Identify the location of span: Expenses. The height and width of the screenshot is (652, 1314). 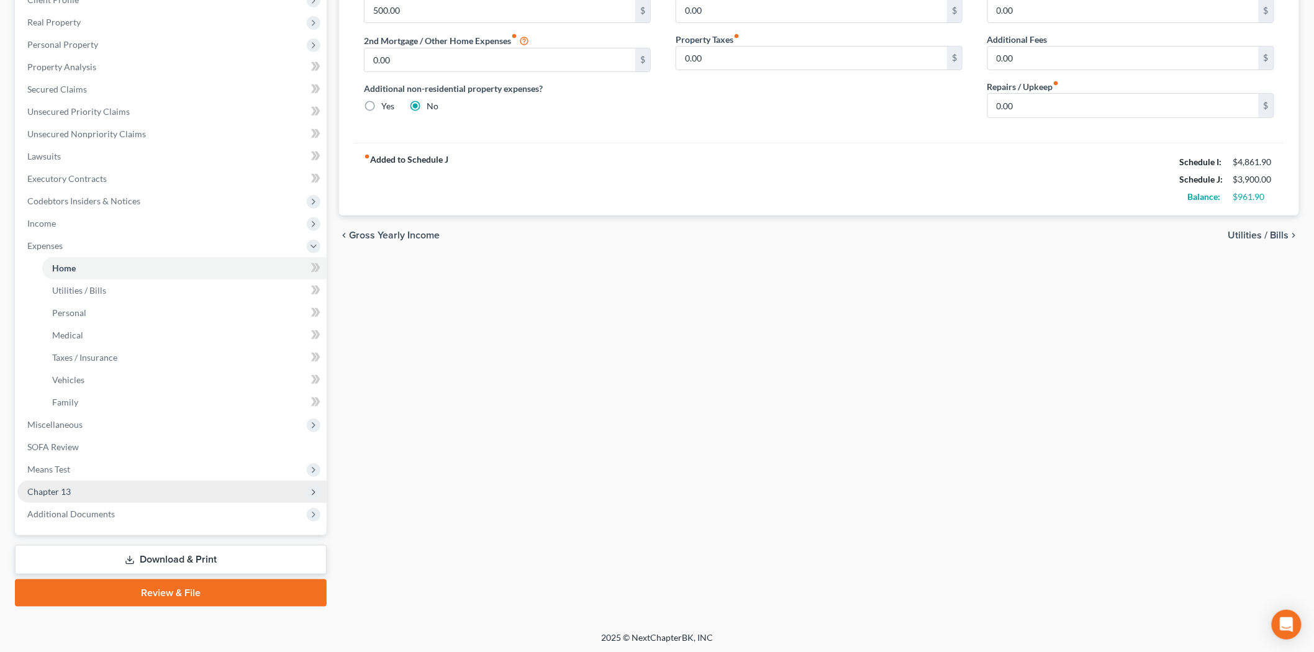
(45, 245).